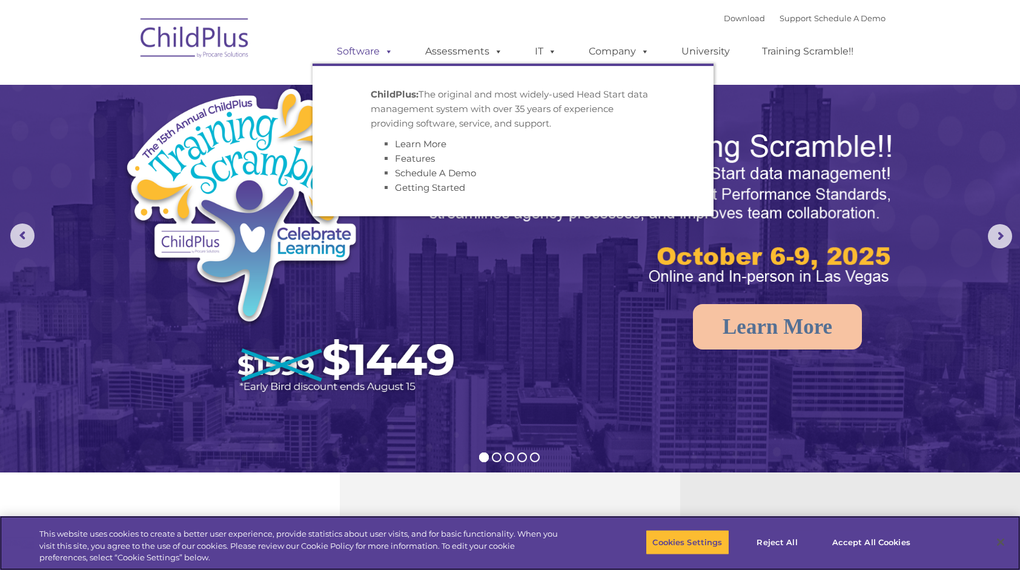 Image resolution: width=1020 pixels, height=570 pixels. What do you see at coordinates (194, 134) in the screenshot?
I see `span: Phone number` at bounding box center [194, 134].